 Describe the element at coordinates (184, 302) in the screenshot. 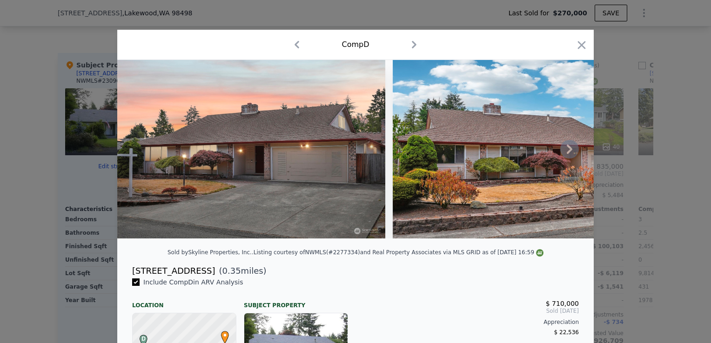

I see `div: Location` at that location.